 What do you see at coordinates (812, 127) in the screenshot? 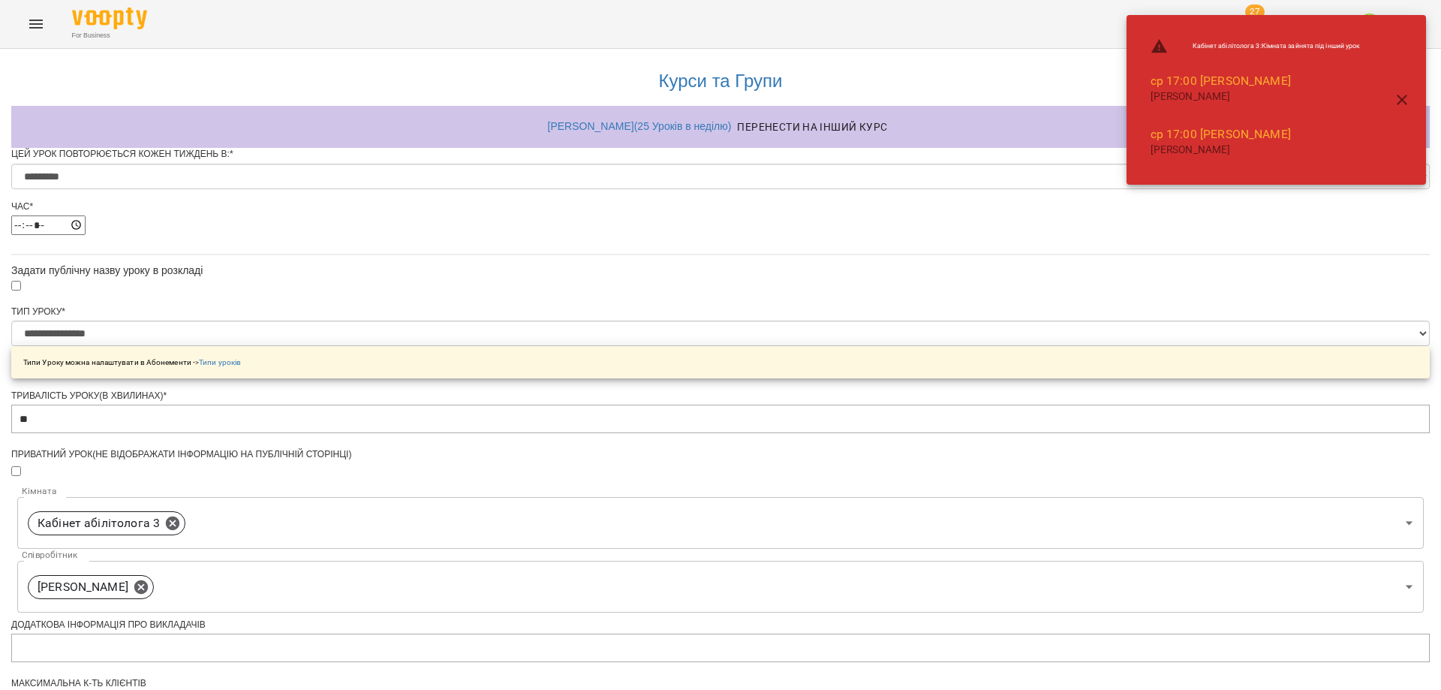
I see `span: Перенести на інший курс` at bounding box center [812, 127].